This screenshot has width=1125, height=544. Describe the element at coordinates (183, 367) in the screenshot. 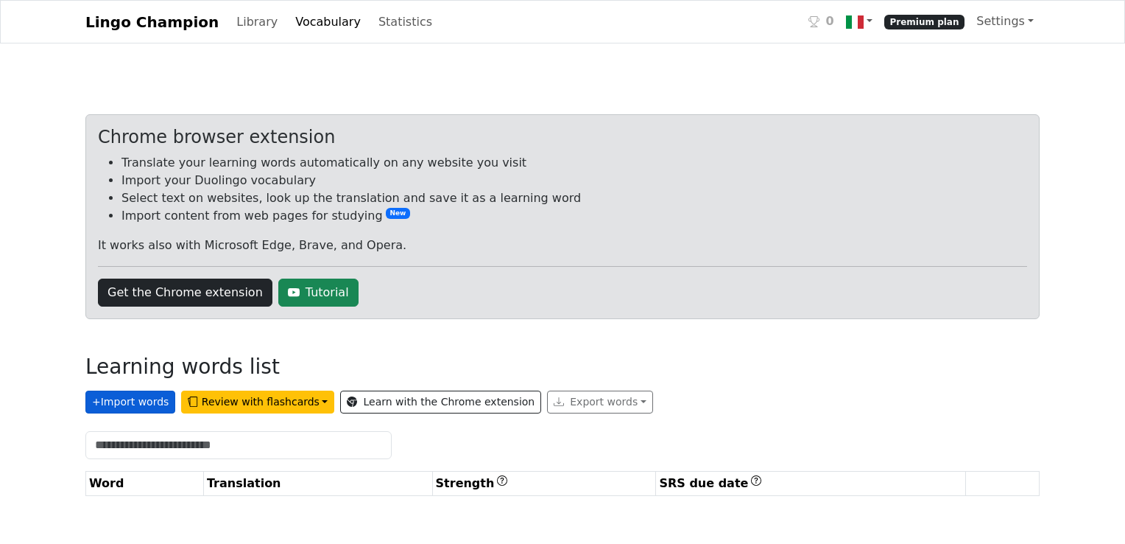

I see `h3: Learning words list` at that location.